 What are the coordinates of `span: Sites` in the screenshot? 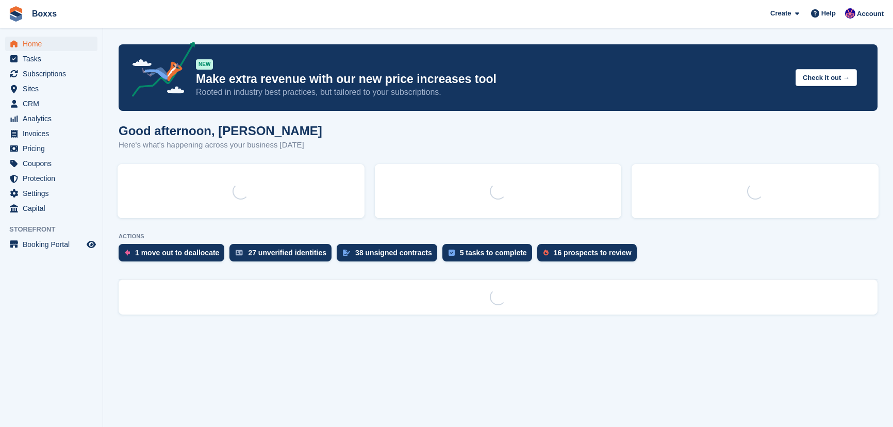 It's located at (54, 89).